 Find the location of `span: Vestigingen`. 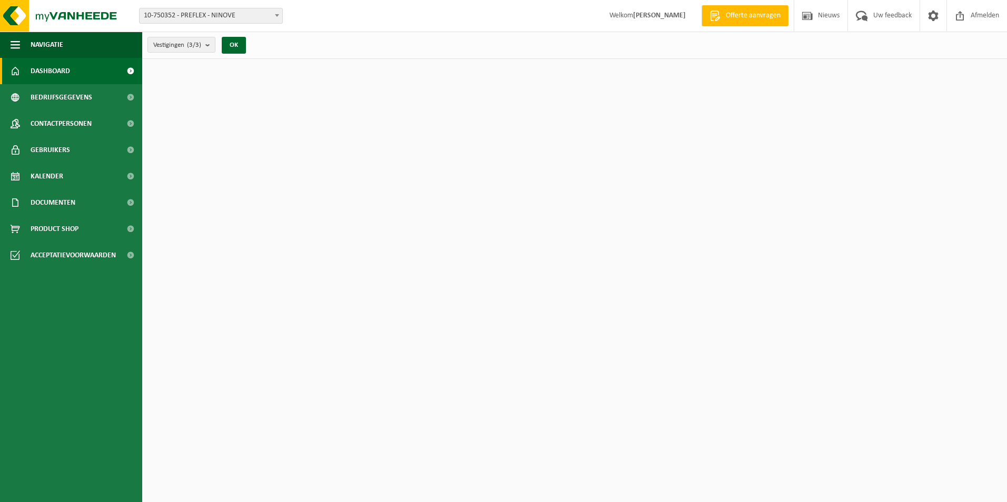

span: Vestigingen is located at coordinates (177, 45).